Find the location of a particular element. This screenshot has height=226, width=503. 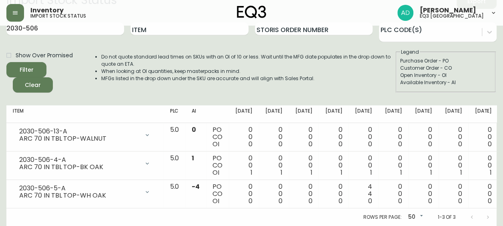

div: 50 is located at coordinates (414, 217).